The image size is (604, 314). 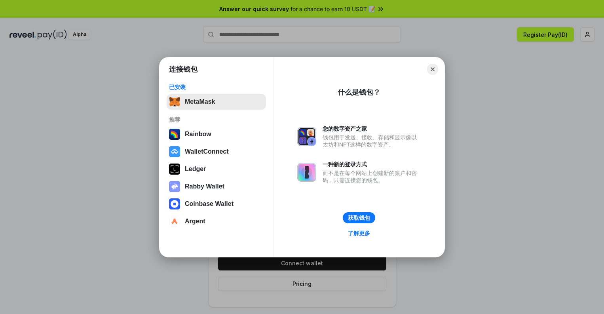 I want to click on div: 一种新的登录方式, so click(x=372, y=164).